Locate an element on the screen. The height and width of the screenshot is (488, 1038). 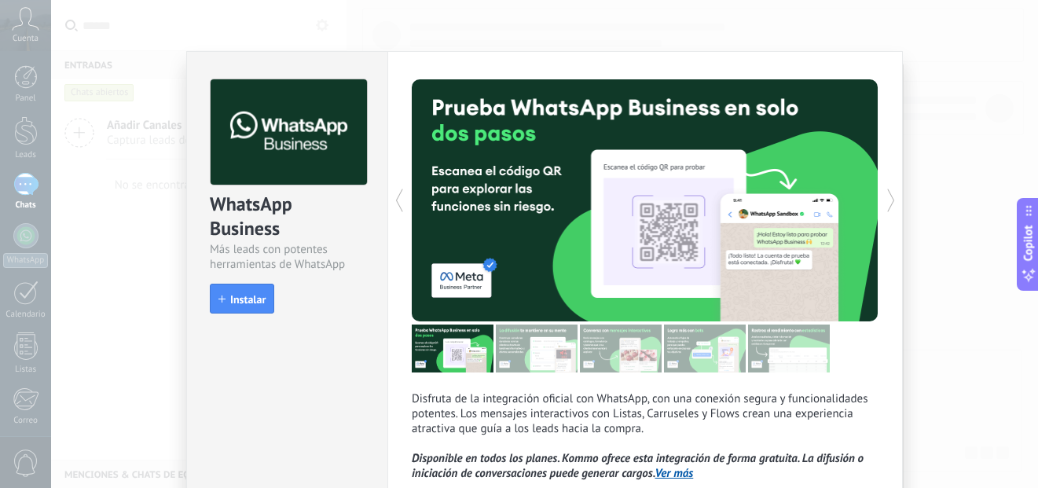
img: tour_image_7a4924cebc22ed9e3259523e50fe4fd6.png is located at coordinates (453, 348).